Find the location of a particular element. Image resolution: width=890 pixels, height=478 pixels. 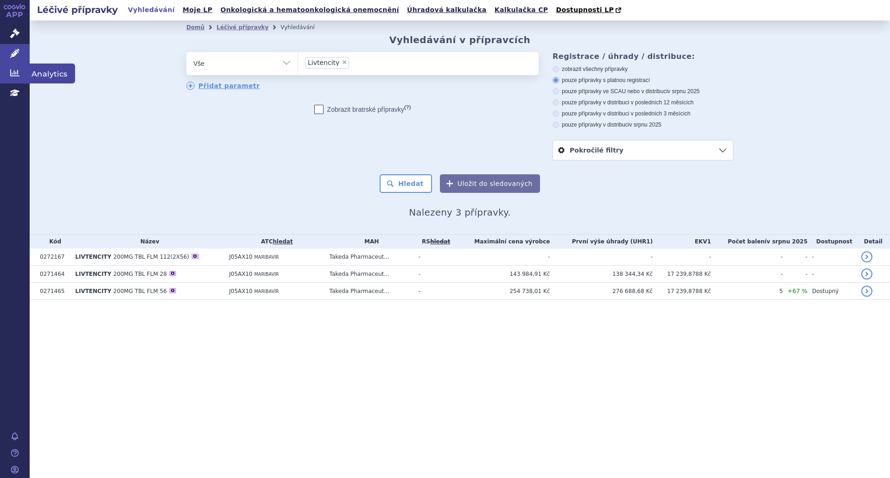

label: pouze přípravky v distribuci v posledních 3 měsících is located at coordinates (643, 114).